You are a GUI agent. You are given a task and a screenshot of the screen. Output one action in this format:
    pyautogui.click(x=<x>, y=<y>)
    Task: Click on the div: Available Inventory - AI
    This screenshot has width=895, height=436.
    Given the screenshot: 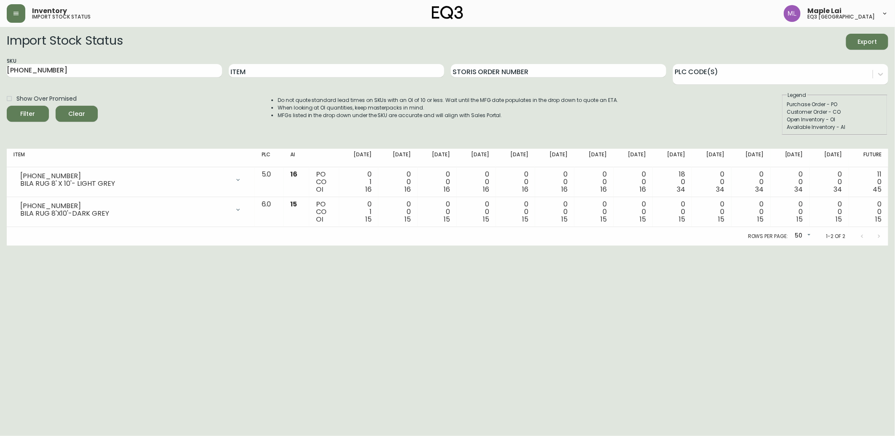 What is the action you would take?
    pyautogui.click(x=834, y=127)
    